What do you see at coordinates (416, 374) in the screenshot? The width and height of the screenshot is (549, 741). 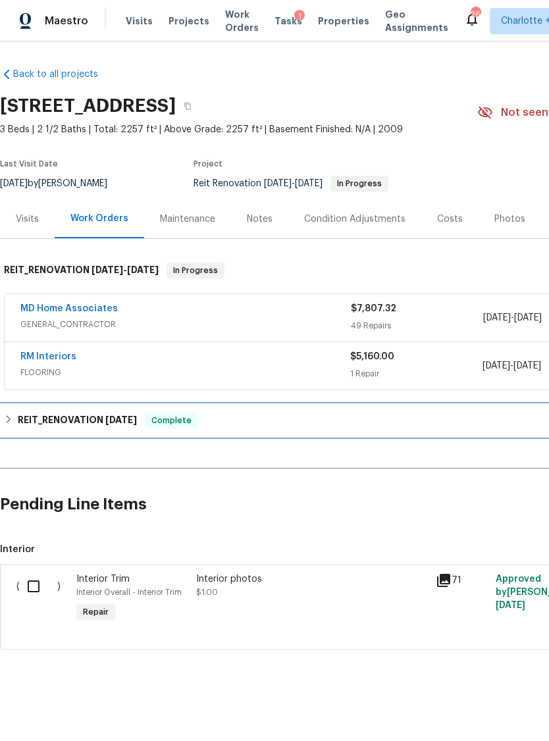 I see `div: 1 Repair` at bounding box center [416, 374].